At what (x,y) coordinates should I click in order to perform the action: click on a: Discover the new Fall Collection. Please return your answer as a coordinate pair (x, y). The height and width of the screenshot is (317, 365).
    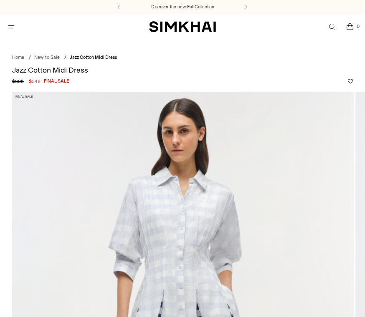
    Looking at the image, I should click on (182, 7).